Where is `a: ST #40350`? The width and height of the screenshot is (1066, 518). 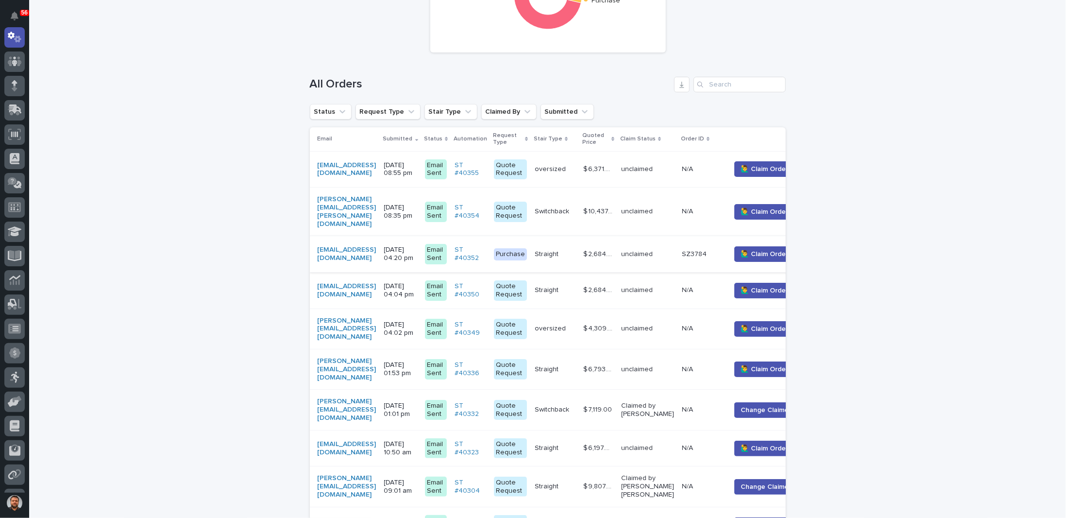 a: ST #40350 is located at coordinates (470, 290).